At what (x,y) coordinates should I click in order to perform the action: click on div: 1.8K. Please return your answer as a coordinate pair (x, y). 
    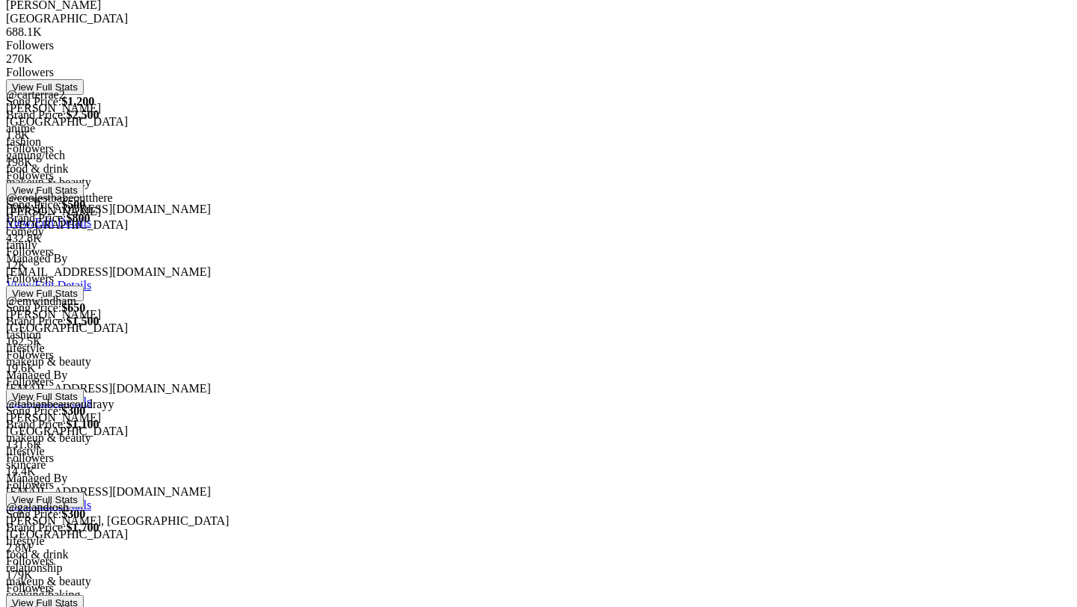
    Looking at the image, I should click on (538, 135).